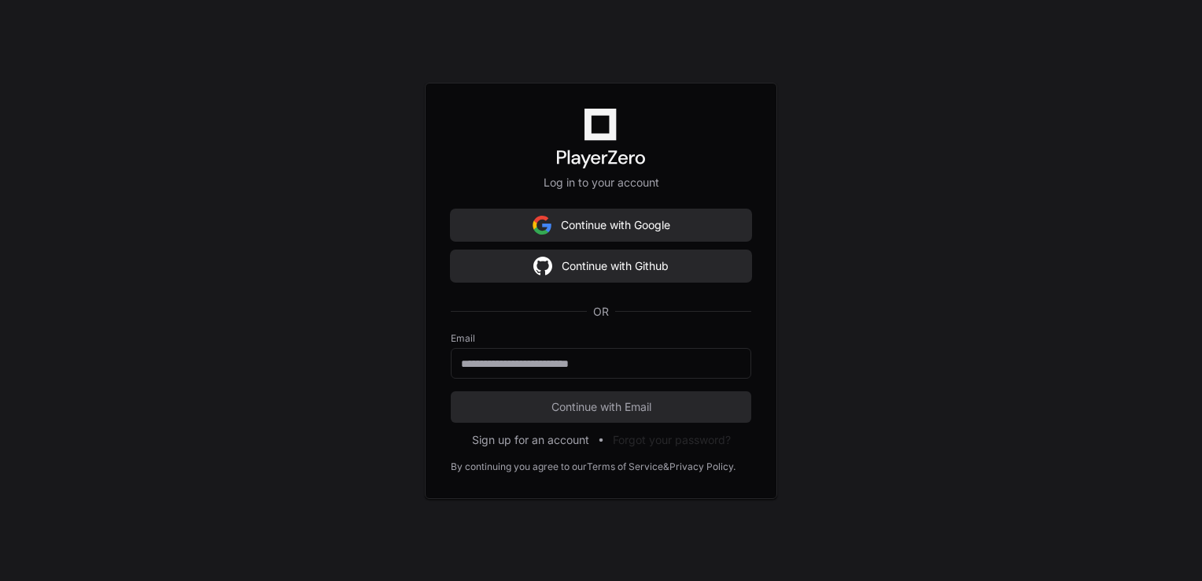 This screenshot has height=581, width=1202. I want to click on a: Terms of Service, so click(625, 467).